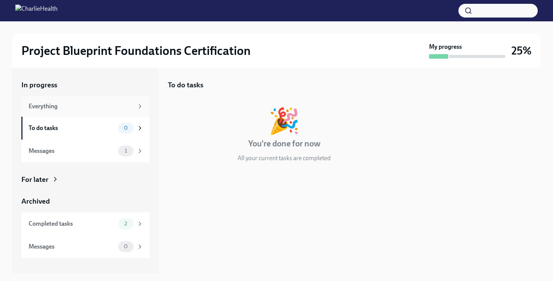 This screenshot has height=281, width=553. What do you see at coordinates (85, 151) in the screenshot?
I see `a: Messages1` at bounding box center [85, 151].